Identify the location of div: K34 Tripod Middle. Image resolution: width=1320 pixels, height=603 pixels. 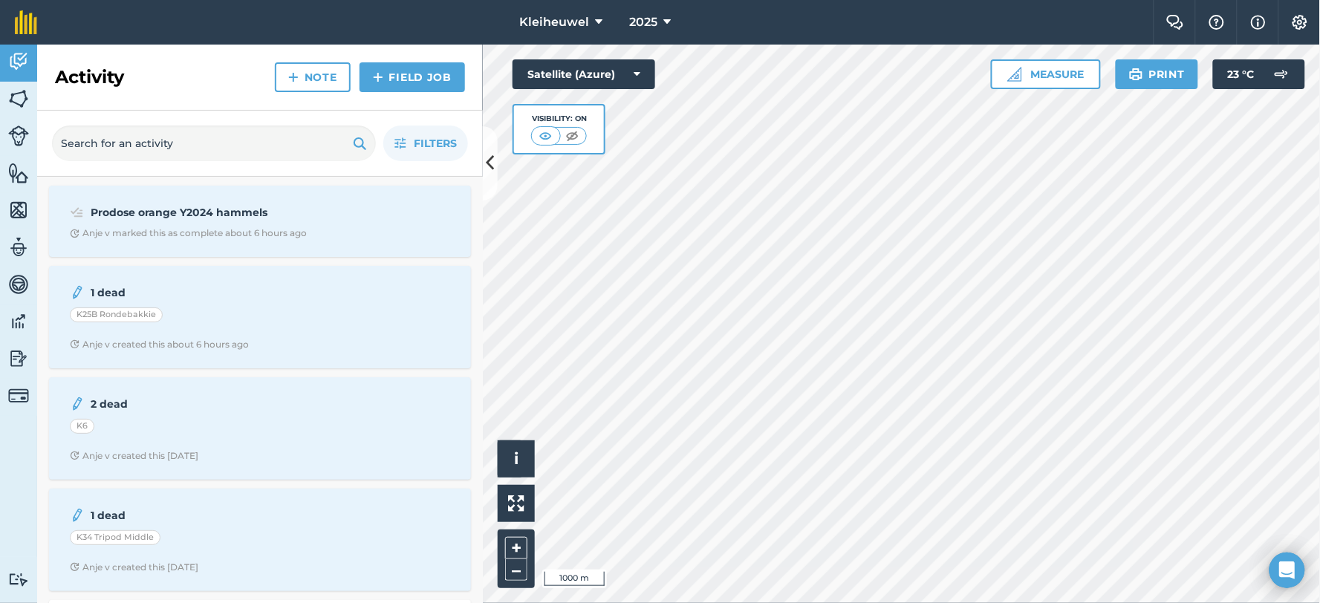
(115, 538).